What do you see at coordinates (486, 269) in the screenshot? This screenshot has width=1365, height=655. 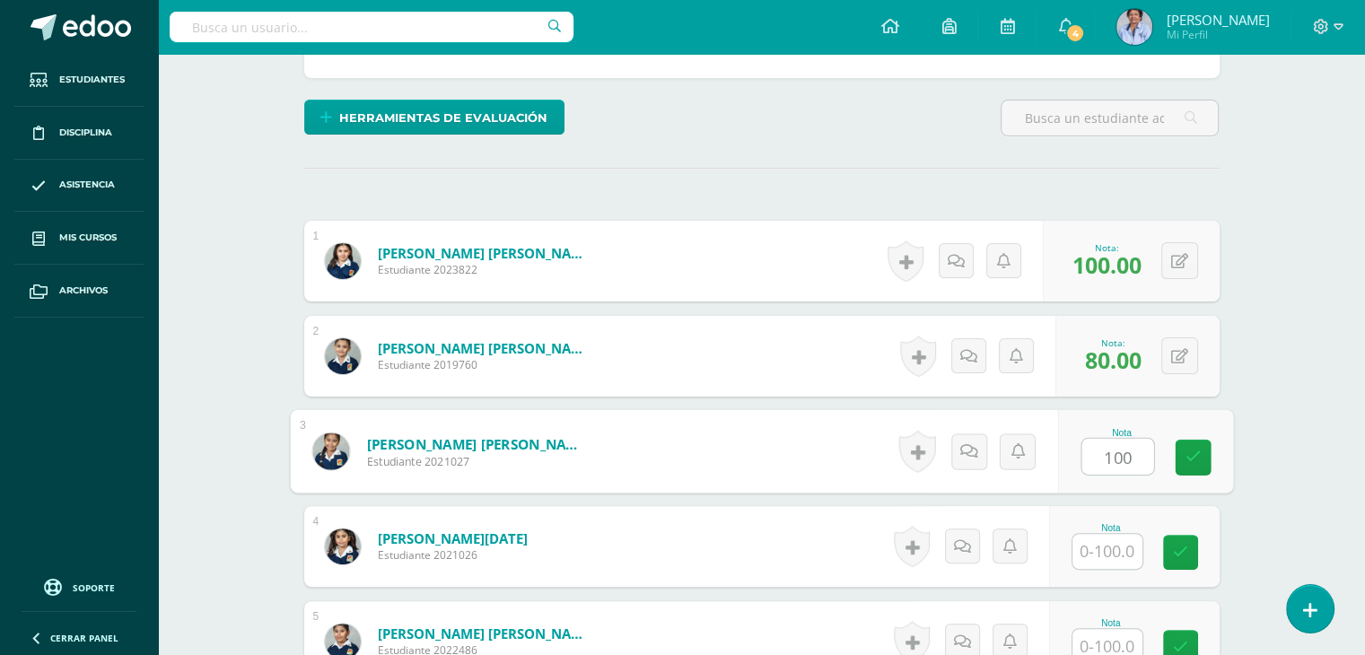 I see `span: Estudiante 2023822` at bounding box center [486, 269].